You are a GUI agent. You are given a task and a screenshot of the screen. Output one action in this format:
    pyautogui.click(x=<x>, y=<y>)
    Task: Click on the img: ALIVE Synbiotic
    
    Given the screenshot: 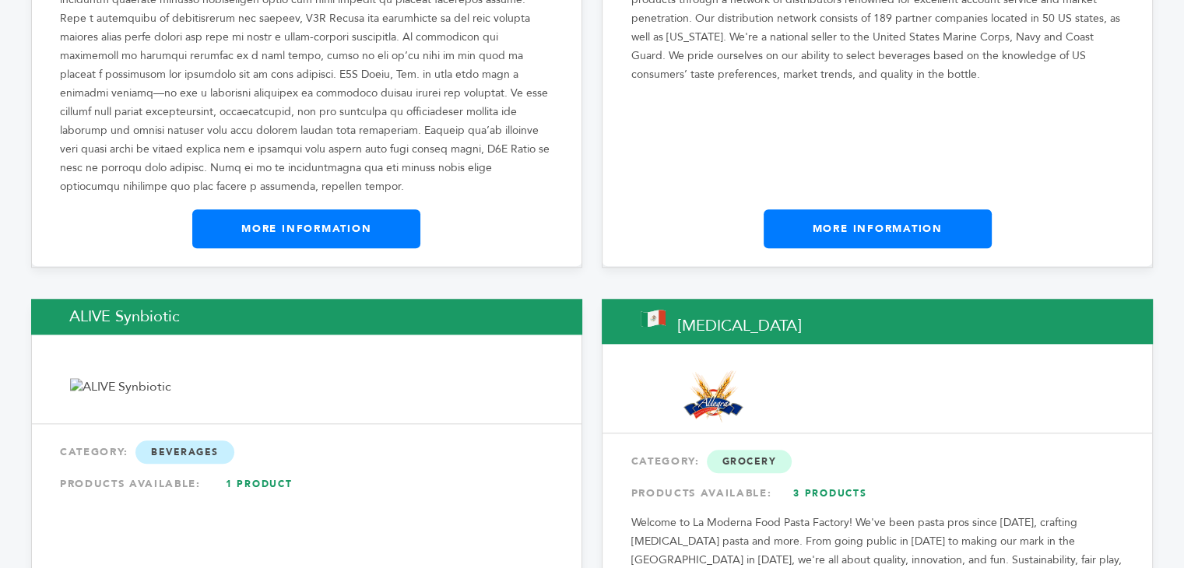 What is the action you would take?
    pyautogui.click(x=121, y=387)
    